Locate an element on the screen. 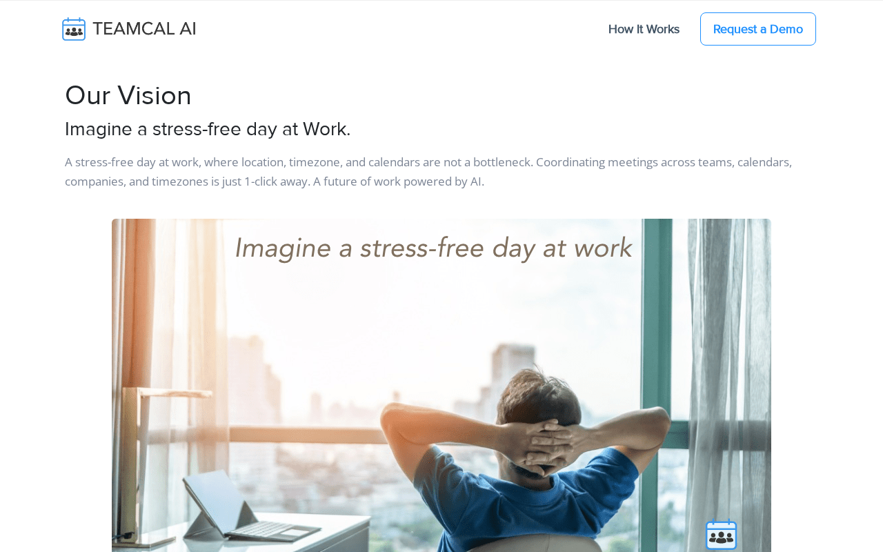  h1: Our Vision is located at coordinates (441, 96).